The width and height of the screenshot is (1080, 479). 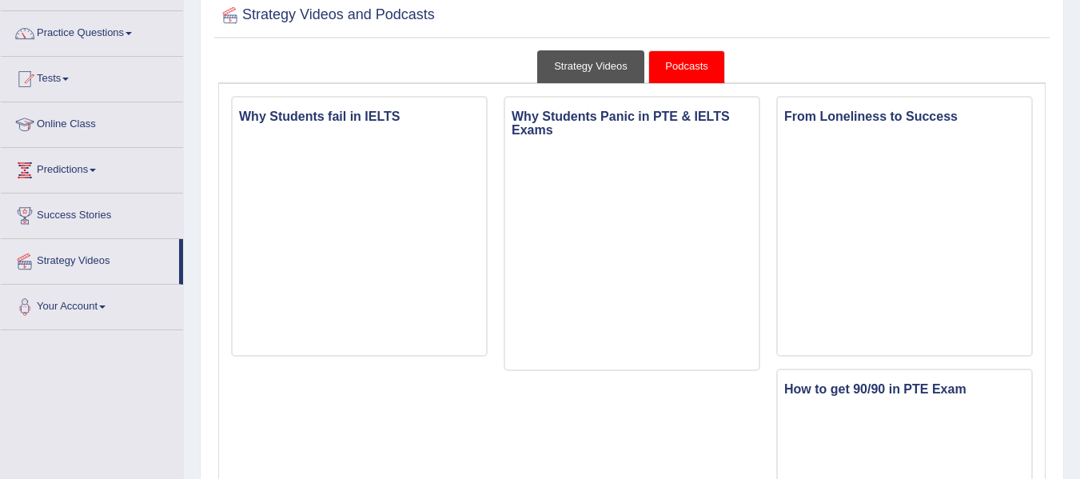 I want to click on h3: How to get 90/90 in PTE Exam, so click(x=904, y=389).